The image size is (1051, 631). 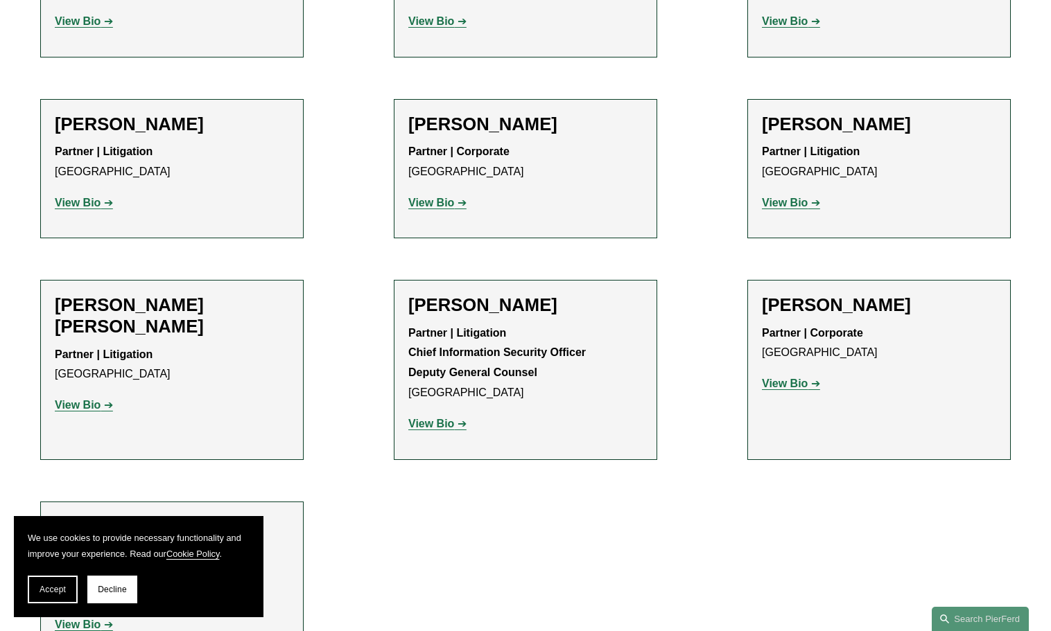 What do you see at coordinates (980, 619) in the screenshot?
I see `a: Search this site` at bounding box center [980, 619].